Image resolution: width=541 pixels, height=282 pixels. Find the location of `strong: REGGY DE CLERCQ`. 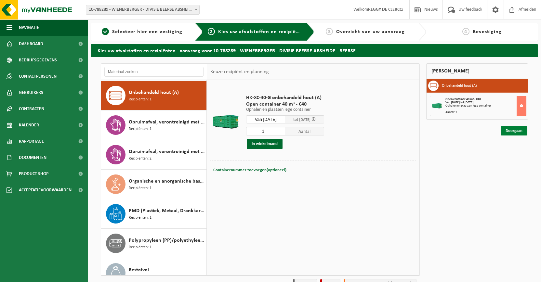

strong: REGGY DE CLERCQ is located at coordinates (385, 9).